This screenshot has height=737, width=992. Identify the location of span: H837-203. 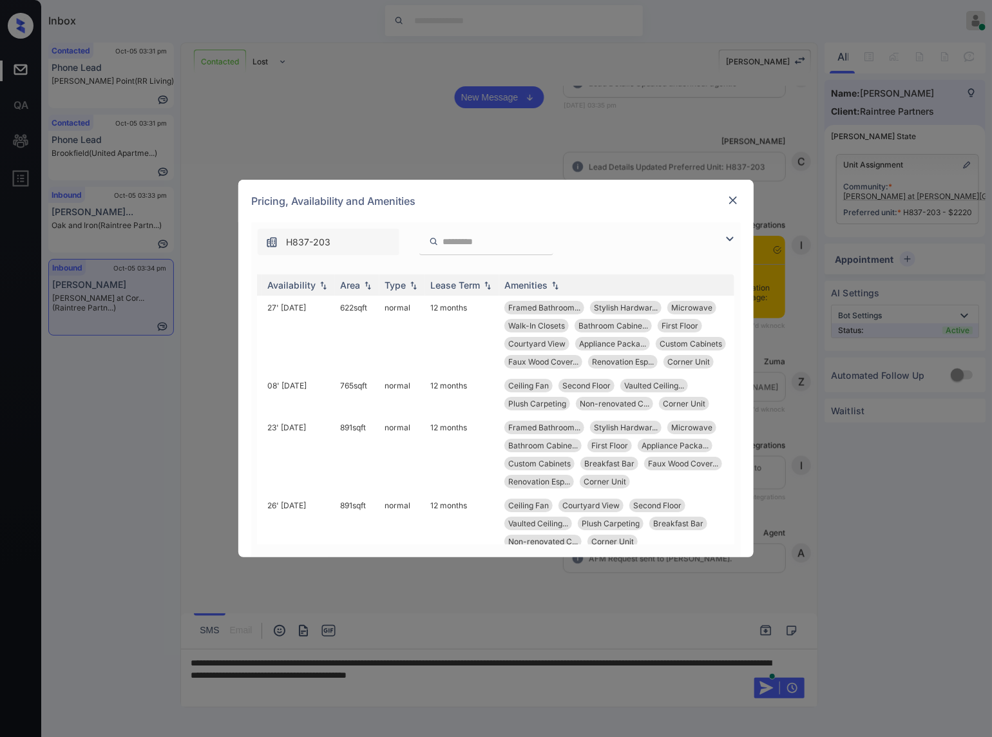
(308, 242).